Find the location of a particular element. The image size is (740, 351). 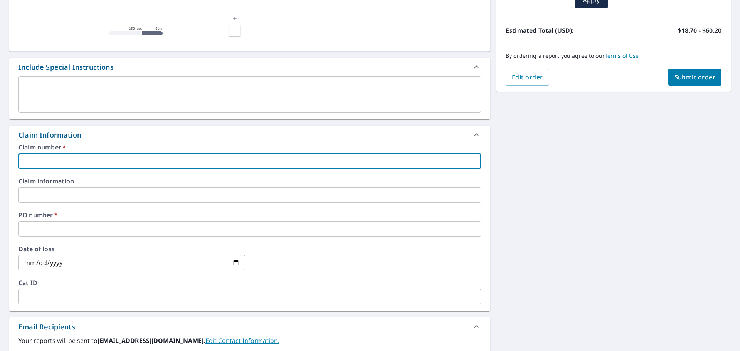

label: Date of loss is located at coordinates (132, 249).